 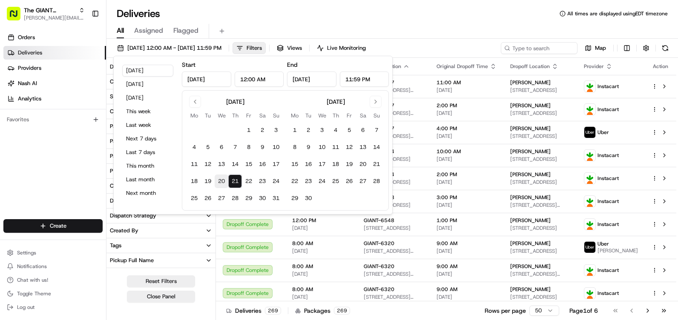 What do you see at coordinates (308, 181) in the screenshot?
I see `button: 23` at bounding box center [308, 181].